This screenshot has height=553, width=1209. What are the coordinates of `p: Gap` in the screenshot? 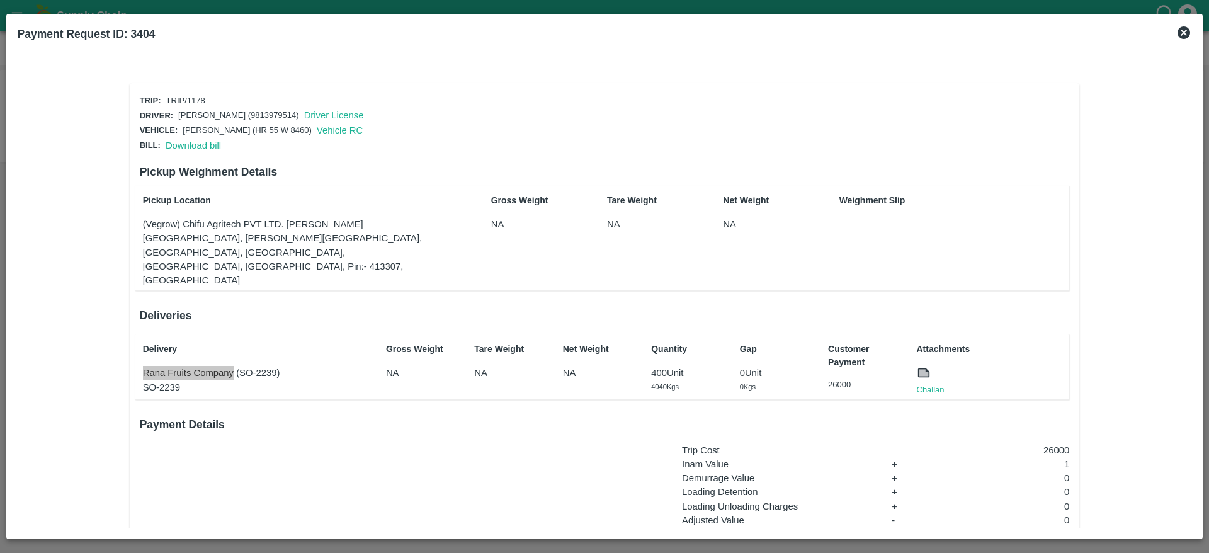 It's located at (776, 349).